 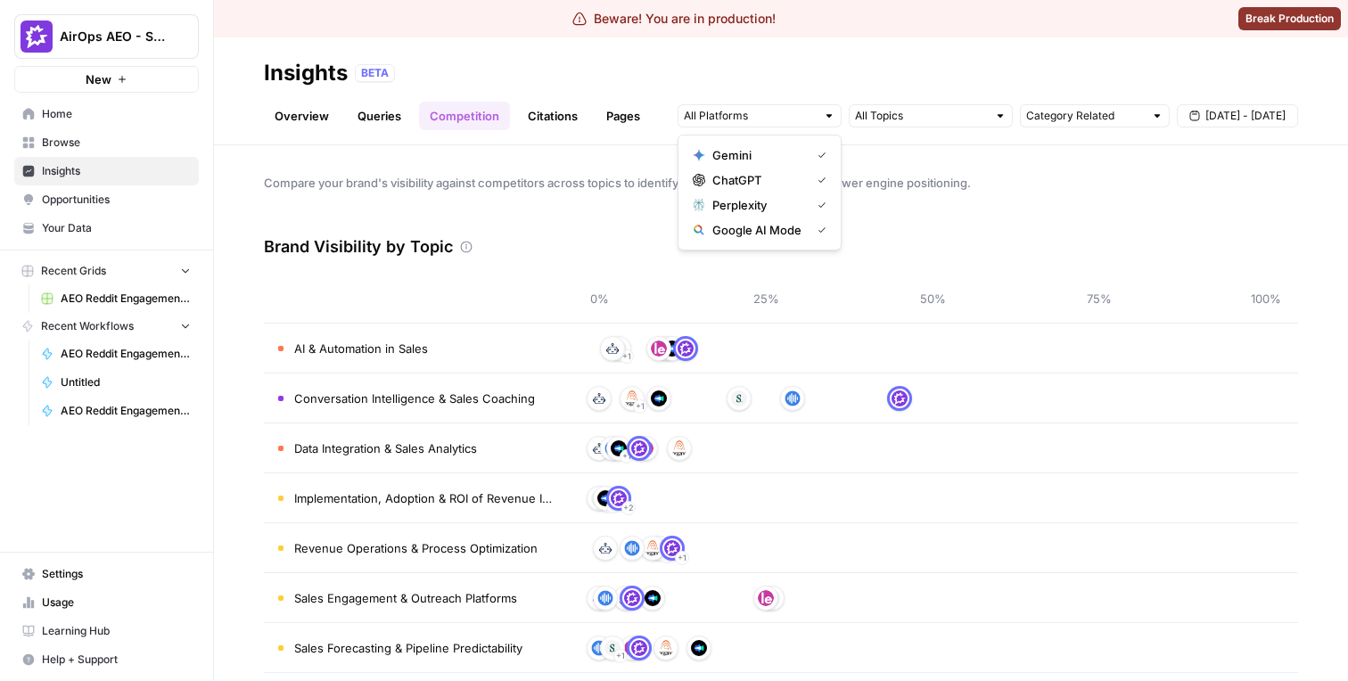 What do you see at coordinates (1100, 299) in the screenshot?
I see `span: 75%` at bounding box center [1100, 299].